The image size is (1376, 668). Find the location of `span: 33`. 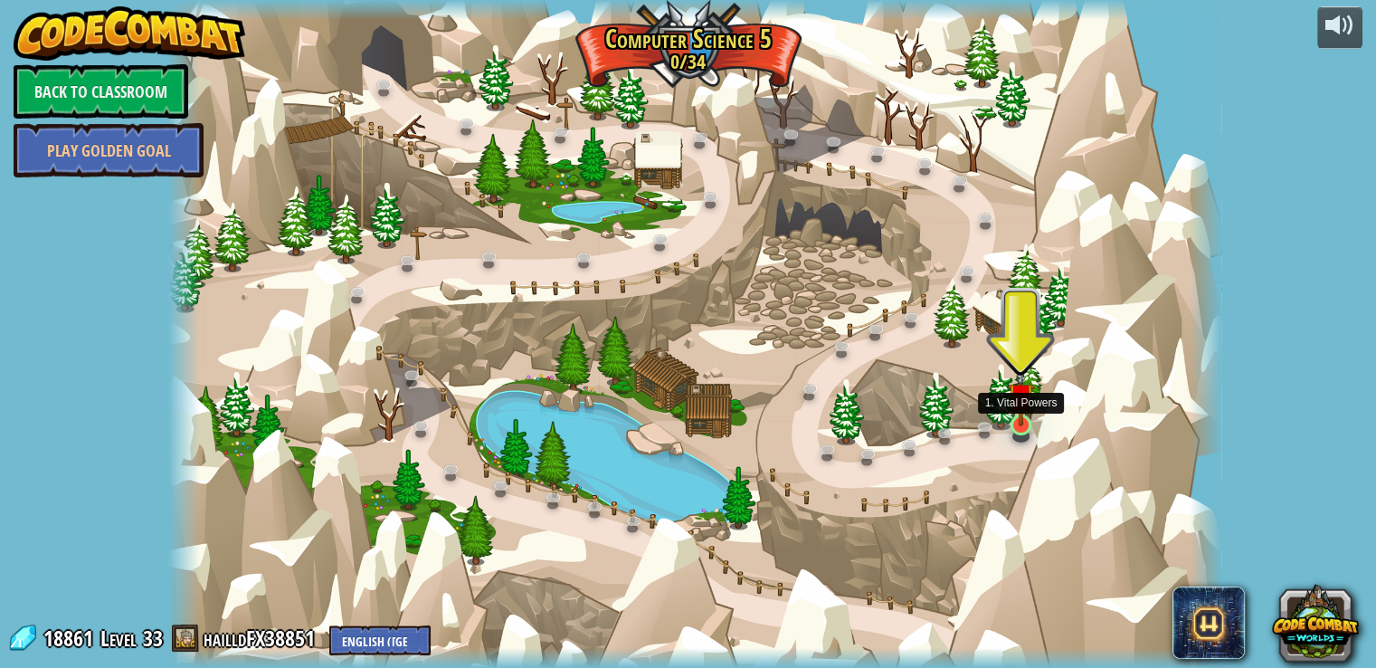

span: 33 is located at coordinates (153, 638).